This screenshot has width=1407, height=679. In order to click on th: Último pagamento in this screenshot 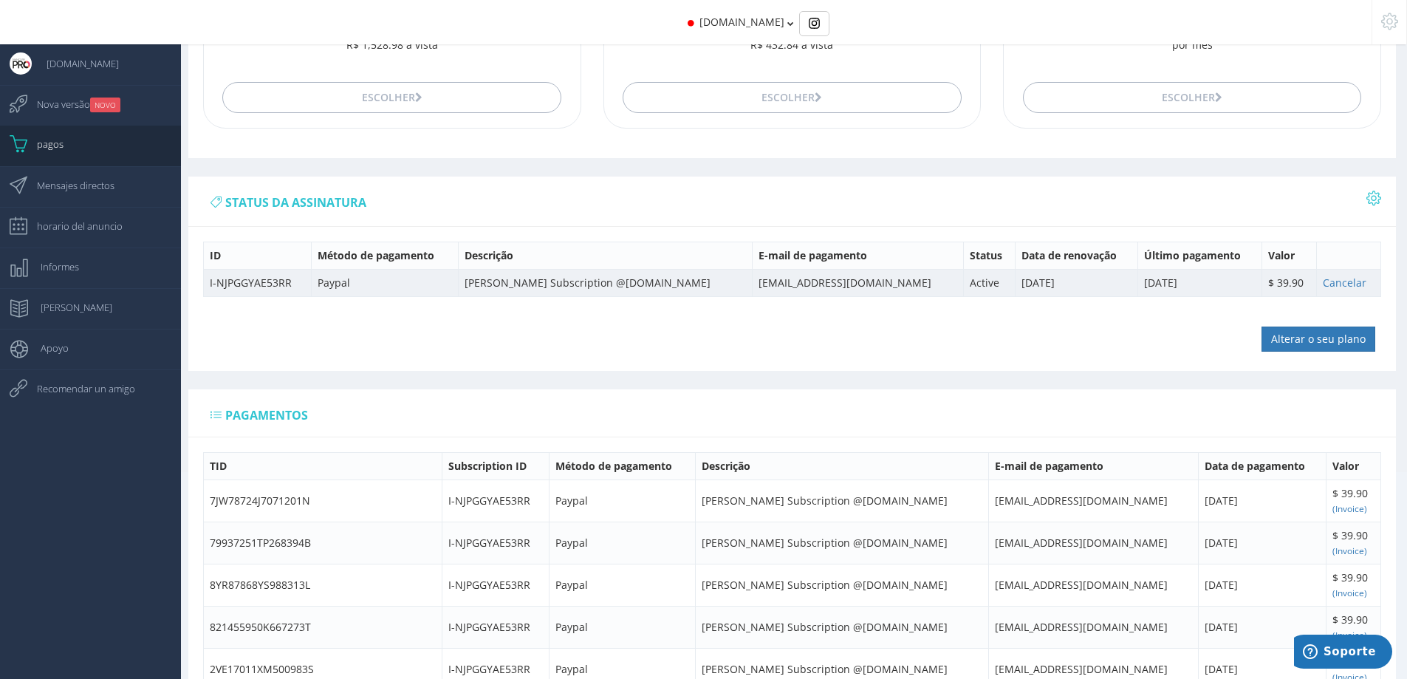, I will do `click(1200, 255)`.